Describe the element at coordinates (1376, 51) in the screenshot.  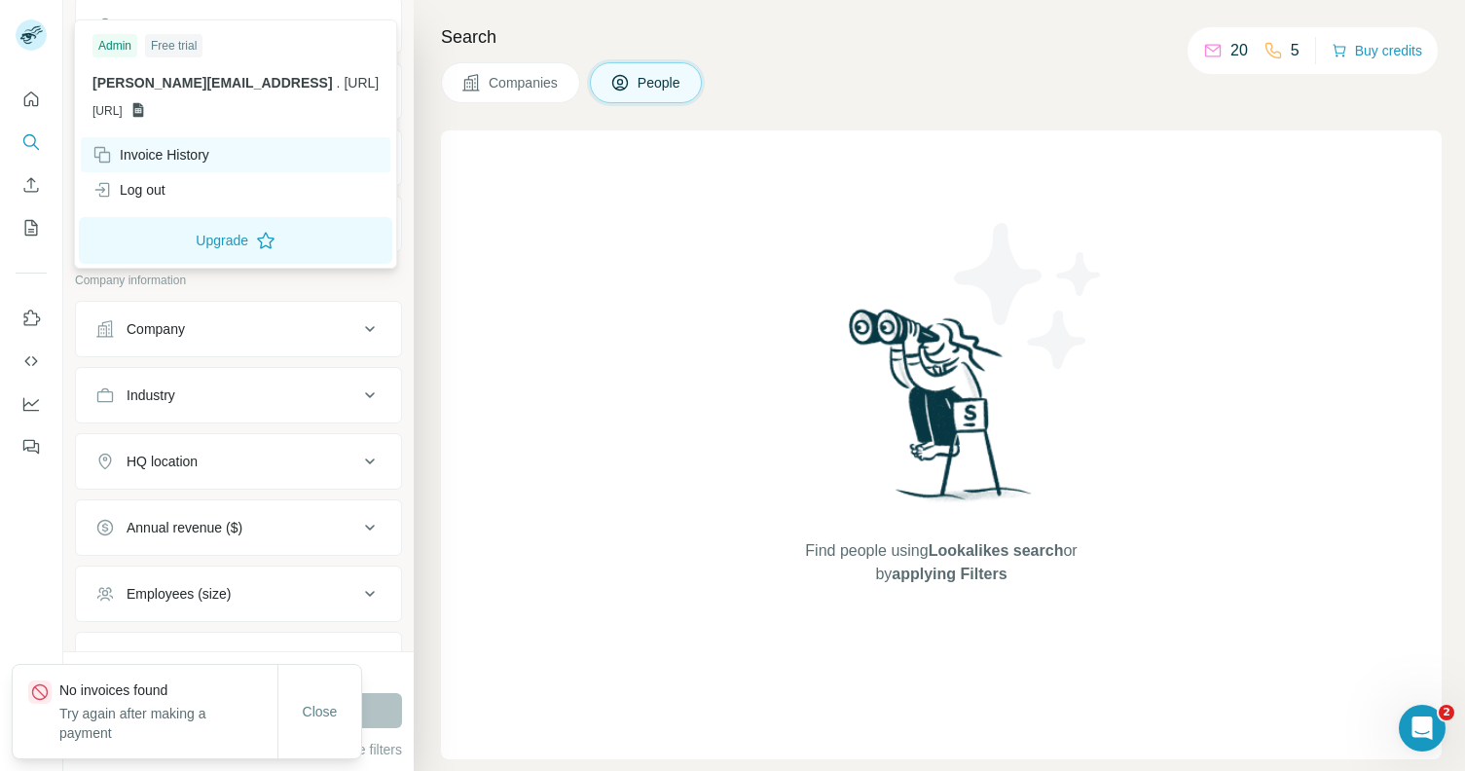
I see `button: Buy credits` at that location.